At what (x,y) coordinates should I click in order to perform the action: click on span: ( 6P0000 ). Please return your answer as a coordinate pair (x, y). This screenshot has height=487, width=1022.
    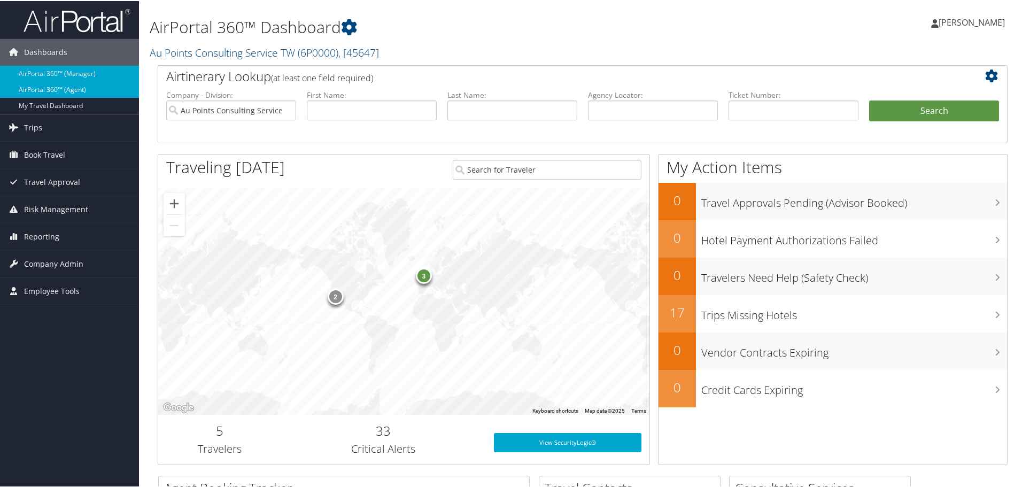
    Looking at the image, I should click on (318, 51).